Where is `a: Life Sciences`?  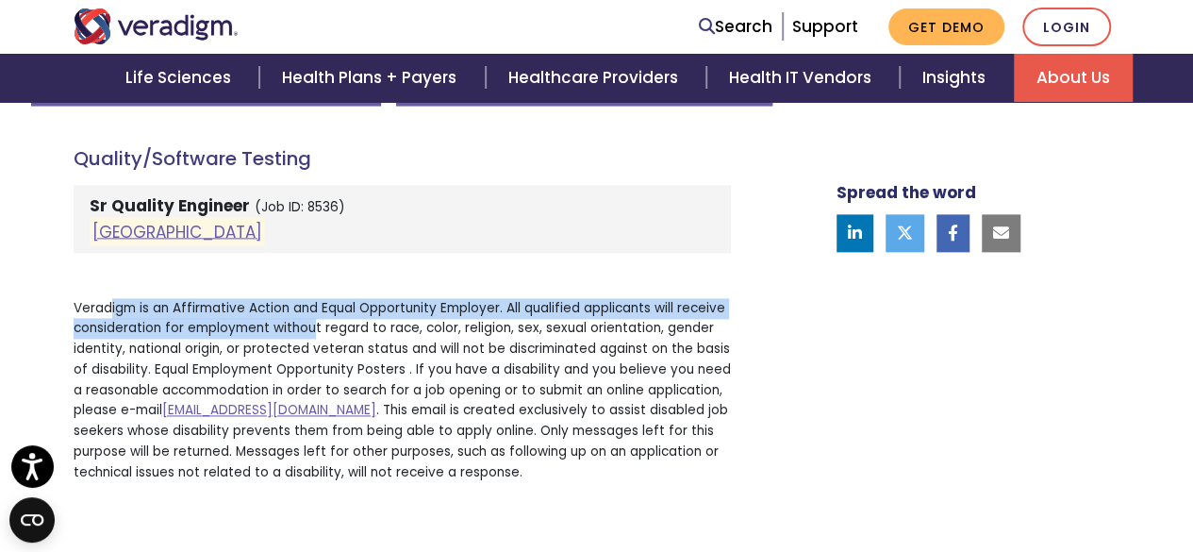 a: Life Sciences is located at coordinates (181, 77).